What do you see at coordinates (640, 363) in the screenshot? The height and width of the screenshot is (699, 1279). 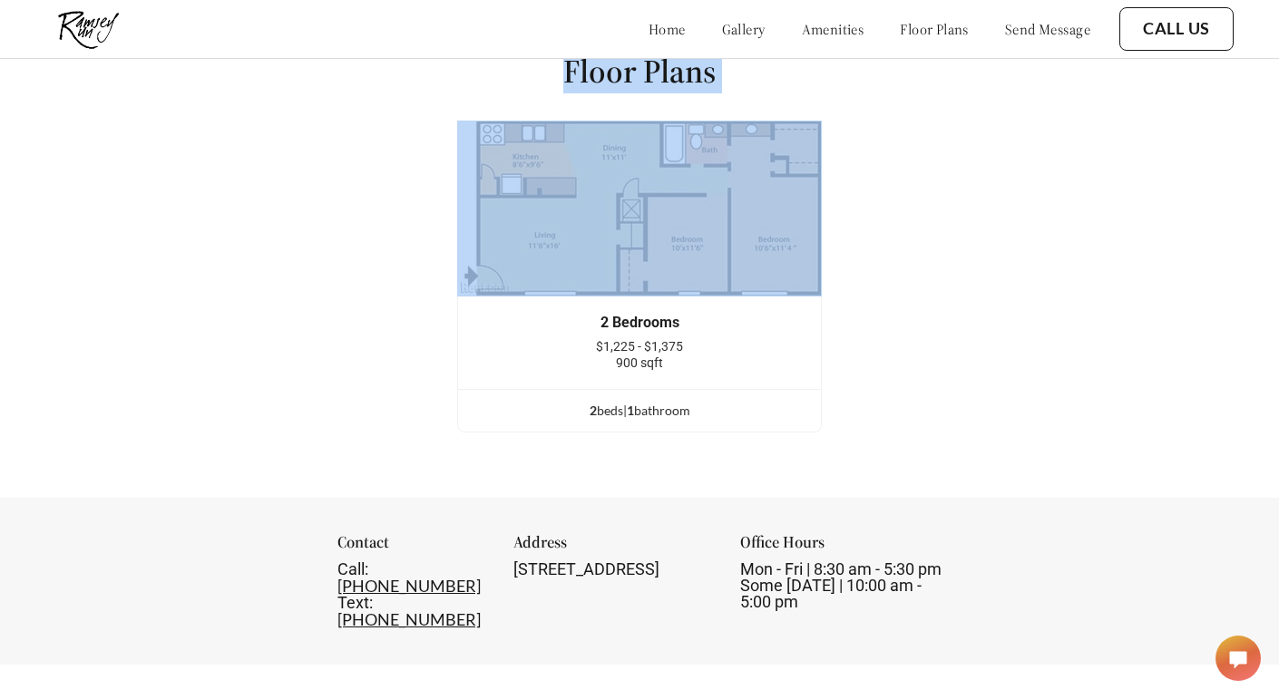 I see `span: 900 sqft` at bounding box center [640, 363].